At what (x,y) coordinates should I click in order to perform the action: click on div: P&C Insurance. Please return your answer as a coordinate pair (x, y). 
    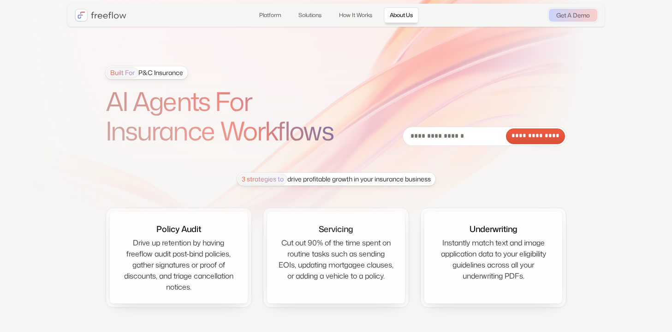
    Looking at the image, I should click on (145, 73).